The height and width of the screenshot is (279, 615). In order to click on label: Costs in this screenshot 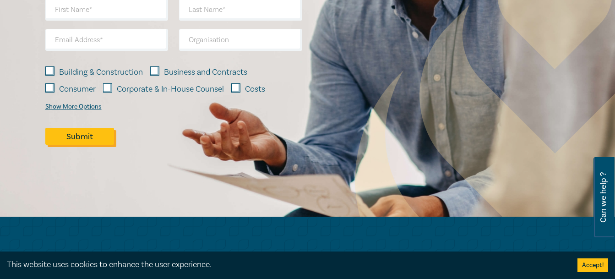, I will do `click(255, 89)`.